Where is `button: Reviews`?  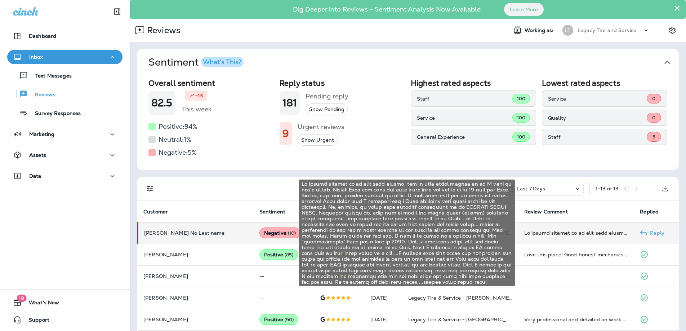
button: Reviews is located at coordinates (65, 94).